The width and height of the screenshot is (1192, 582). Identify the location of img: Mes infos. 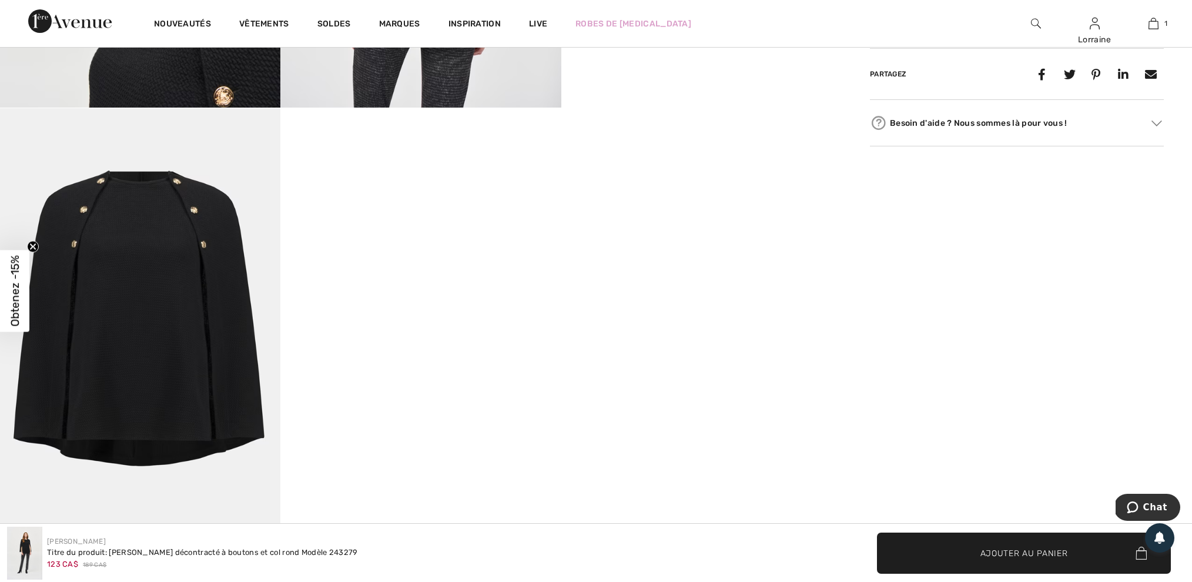
(1095, 24).